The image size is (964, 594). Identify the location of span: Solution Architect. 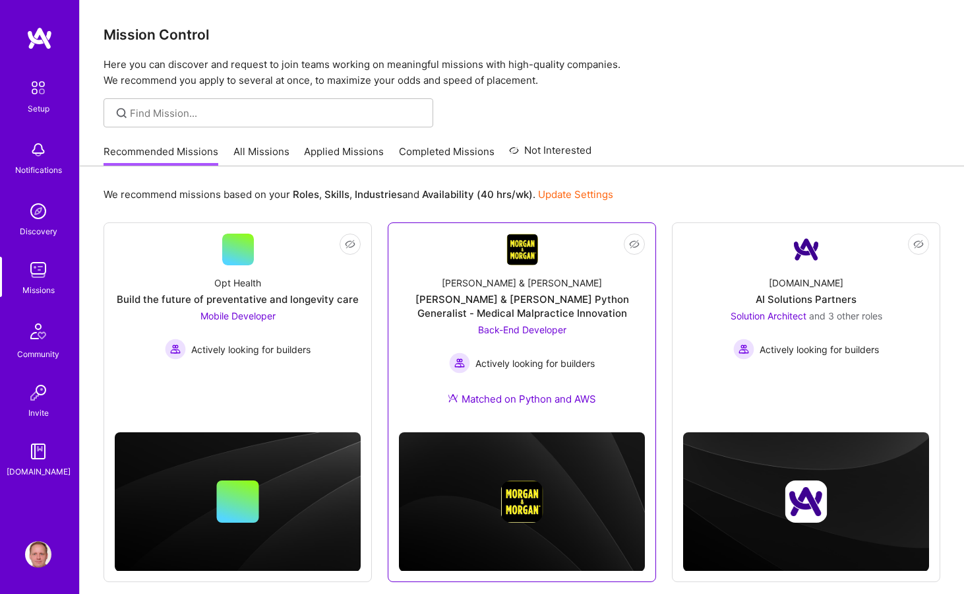
(768, 315).